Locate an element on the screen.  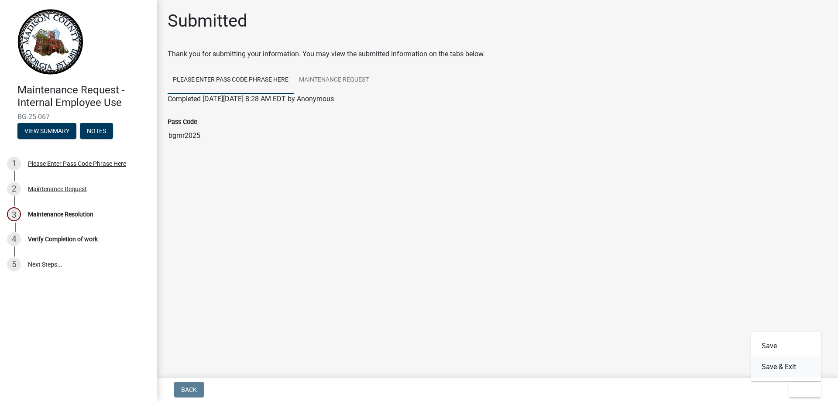
wm-modal-confirm: Notes is located at coordinates (96, 131).